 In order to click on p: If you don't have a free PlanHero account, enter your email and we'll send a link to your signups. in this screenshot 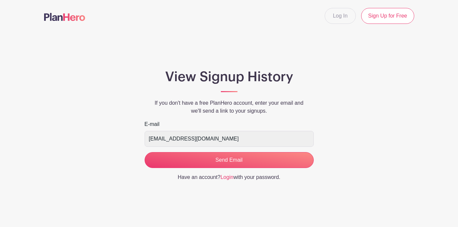, I will do `click(229, 107)`.